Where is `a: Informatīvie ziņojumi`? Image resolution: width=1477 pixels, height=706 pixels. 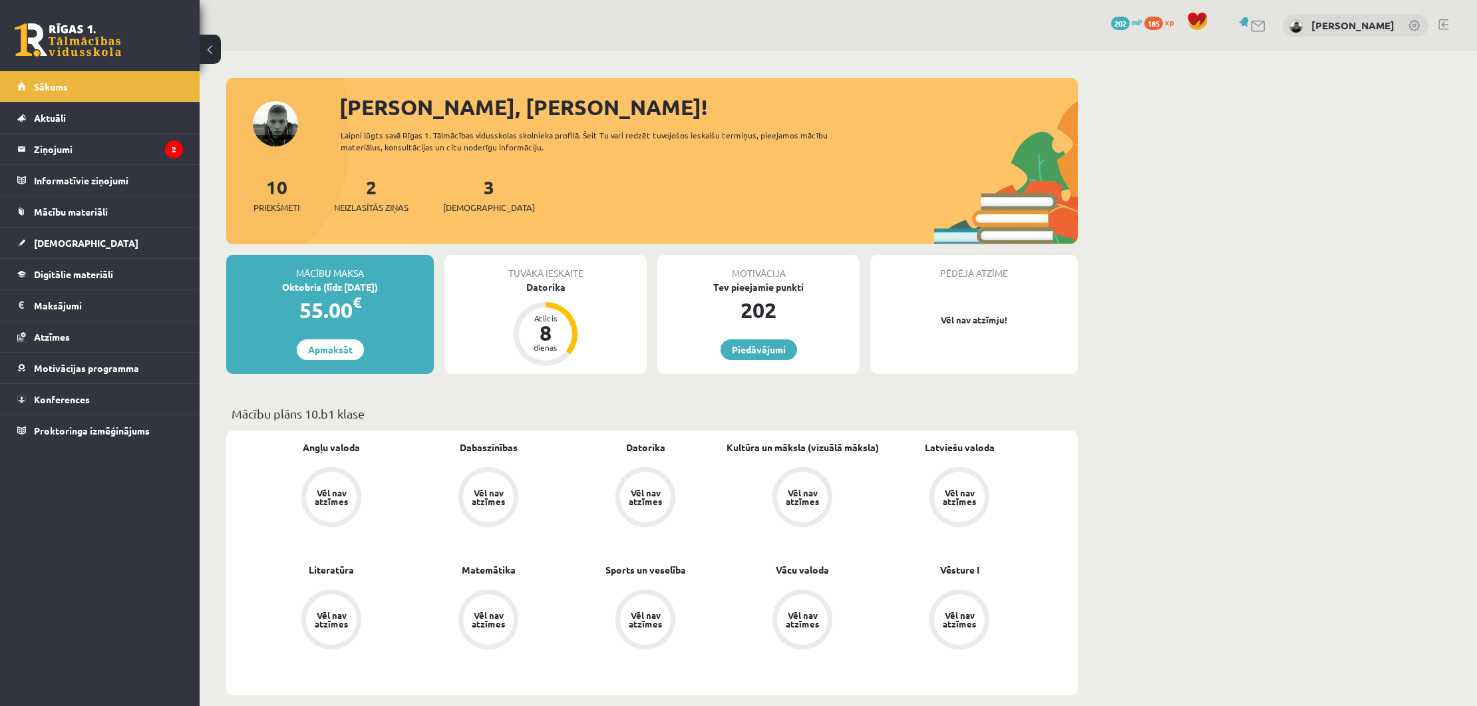 a: Informatīvie ziņojumi is located at coordinates (100, 180).